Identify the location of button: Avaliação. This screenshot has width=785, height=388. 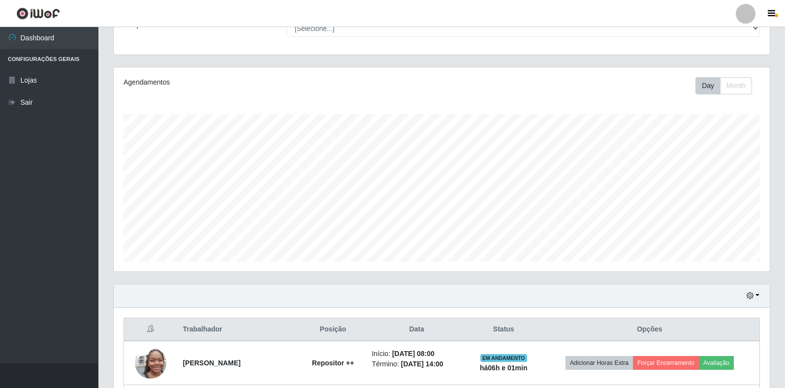
(716, 363).